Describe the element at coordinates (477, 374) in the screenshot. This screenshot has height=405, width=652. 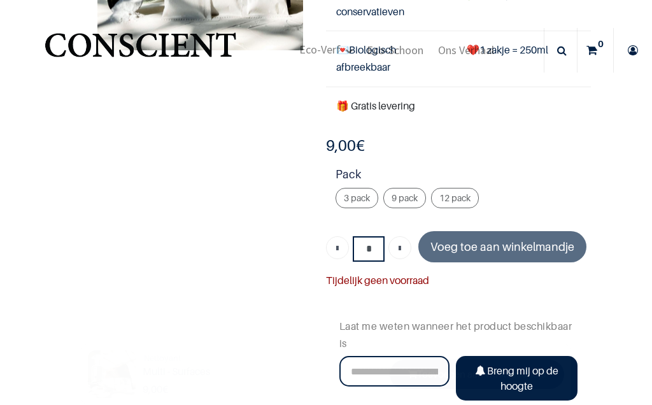
I see `a: Toevoegen aan winkelmandje` at that location.